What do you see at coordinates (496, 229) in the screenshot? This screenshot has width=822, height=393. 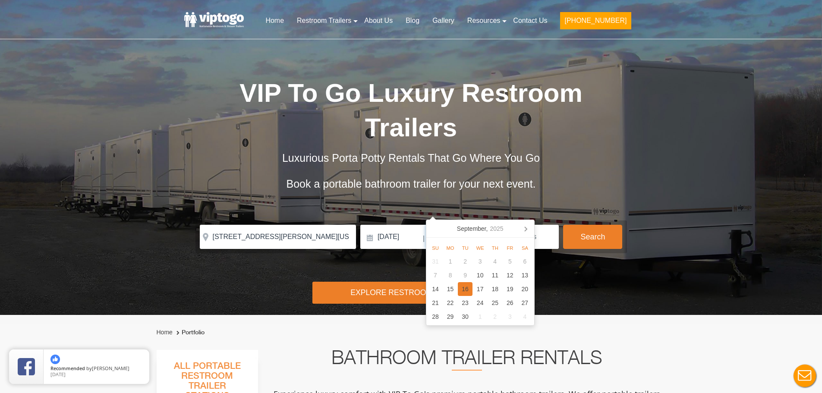 I see `i: 2025` at bounding box center [496, 229].